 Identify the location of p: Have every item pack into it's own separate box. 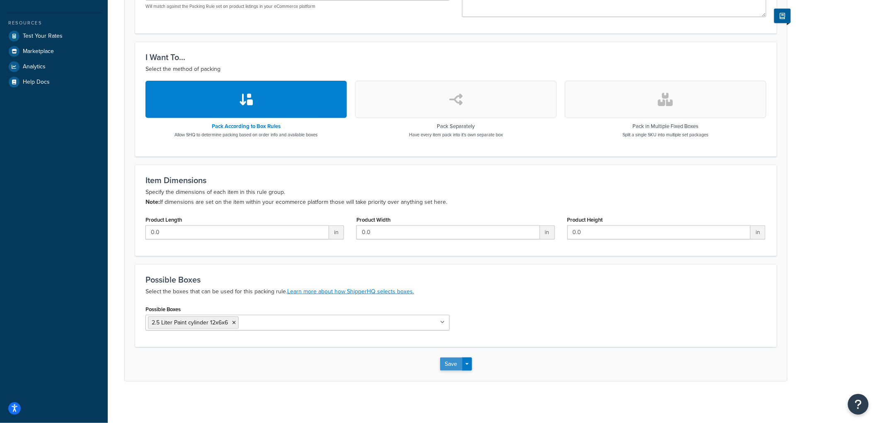
(456, 135).